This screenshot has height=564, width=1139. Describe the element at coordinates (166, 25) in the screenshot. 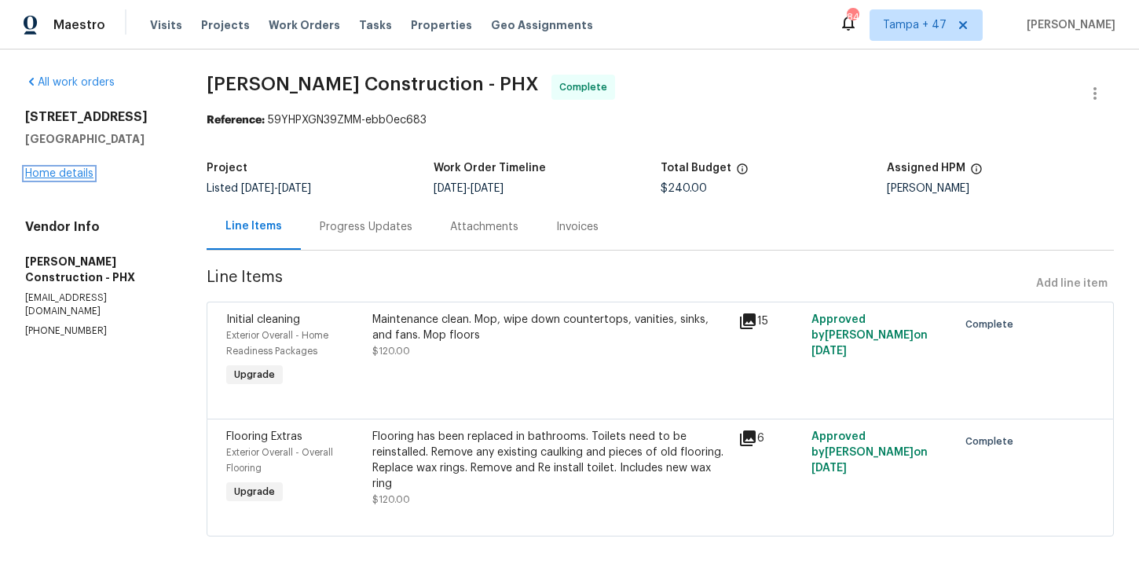

I see `span: Visits` at that location.